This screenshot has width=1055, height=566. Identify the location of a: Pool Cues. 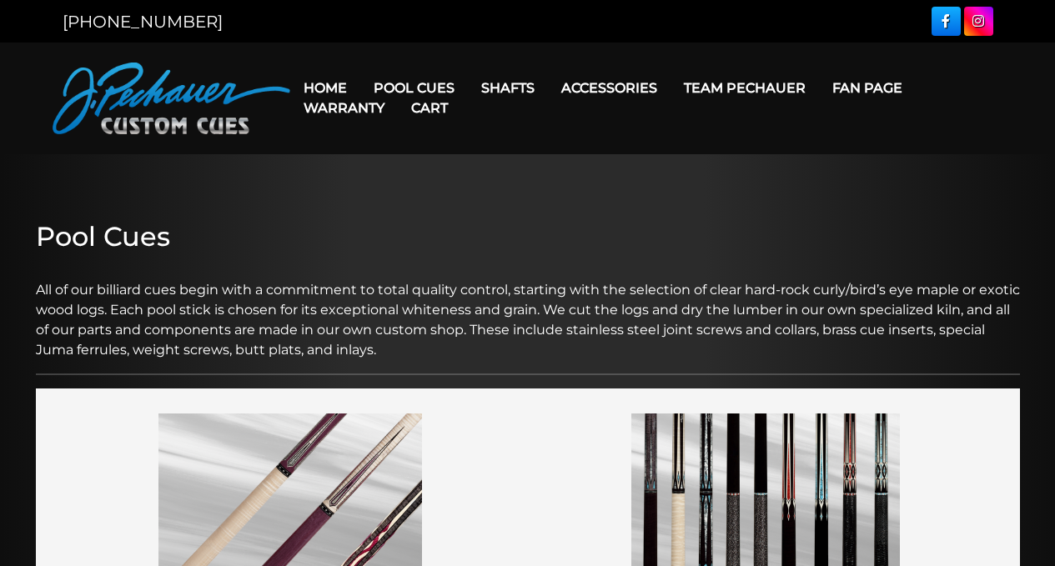
(414, 88).